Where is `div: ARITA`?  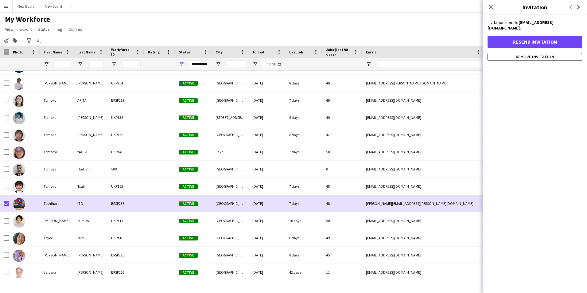 div: ARITA is located at coordinates (91, 100).